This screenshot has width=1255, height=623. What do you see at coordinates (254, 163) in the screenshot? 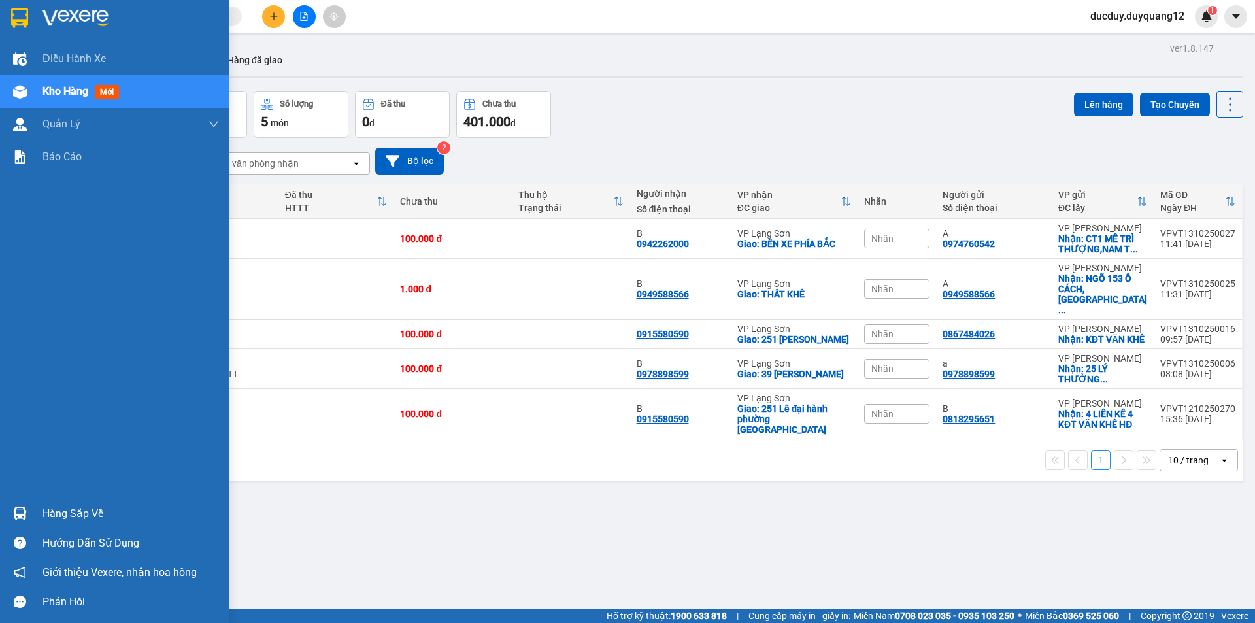
I see `div: Chọn văn phòng nhận` at bounding box center [254, 163].